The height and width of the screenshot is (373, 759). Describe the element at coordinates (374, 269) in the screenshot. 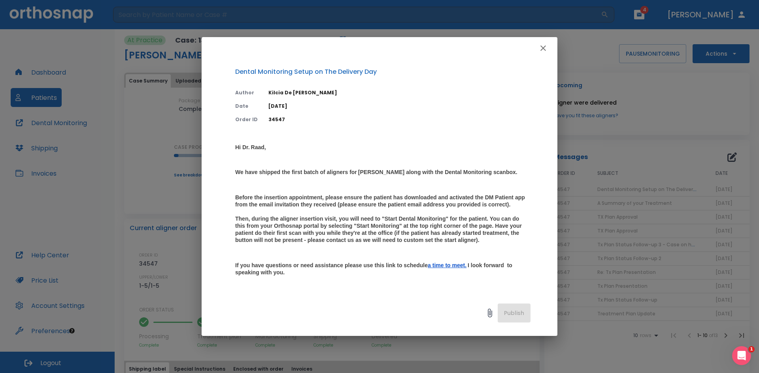

I see `strong: I look forward to speaking with you.` at that location.